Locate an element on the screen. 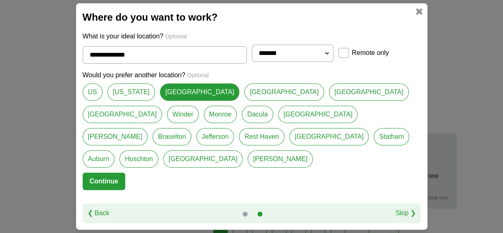  a: Braselton is located at coordinates (172, 137).